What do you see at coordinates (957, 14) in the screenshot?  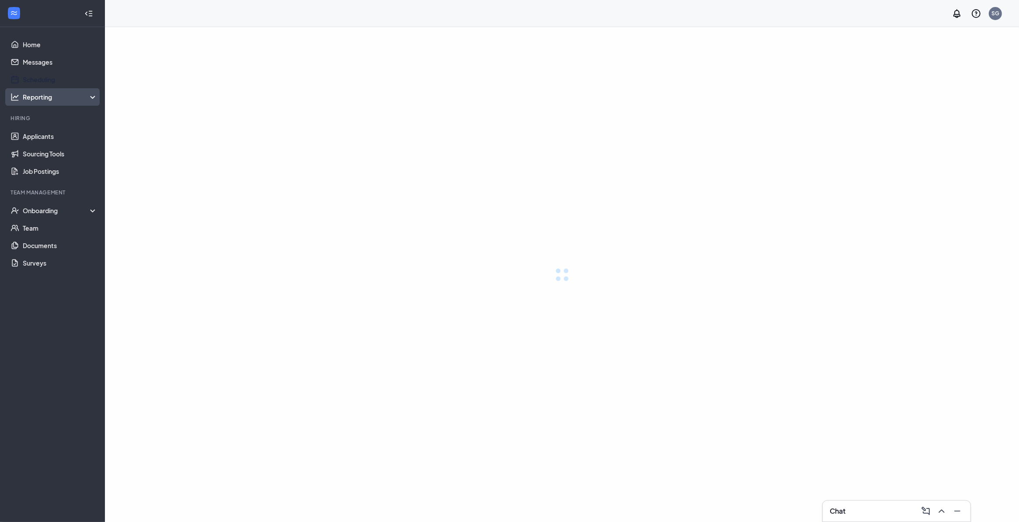 I see `svg: Notifications` at bounding box center [957, 14].